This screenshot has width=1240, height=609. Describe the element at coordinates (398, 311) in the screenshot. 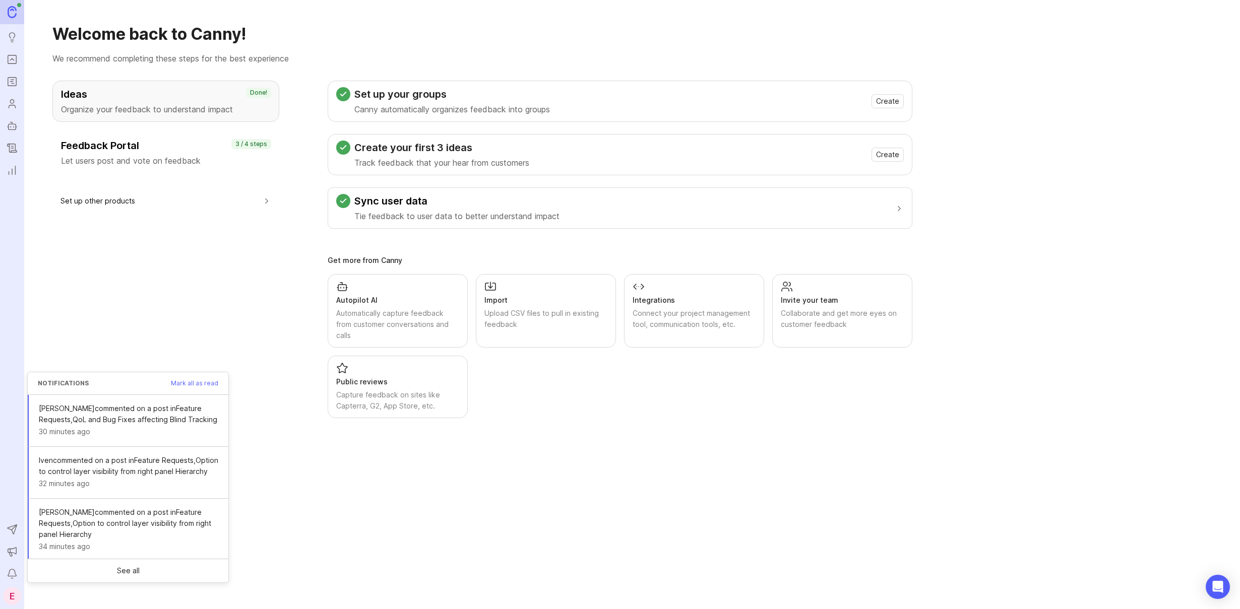

I see `a: Autopilot AIAutomatically capture feedback from customer conversations and calls` at that location.